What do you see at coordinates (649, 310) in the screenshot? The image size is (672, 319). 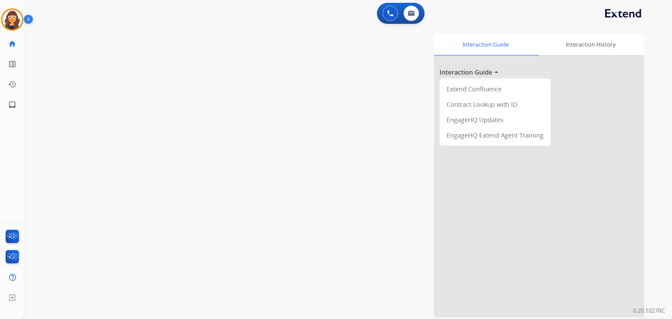 I see `p: 0.20.1027RC` at bounding box center [649, 310].